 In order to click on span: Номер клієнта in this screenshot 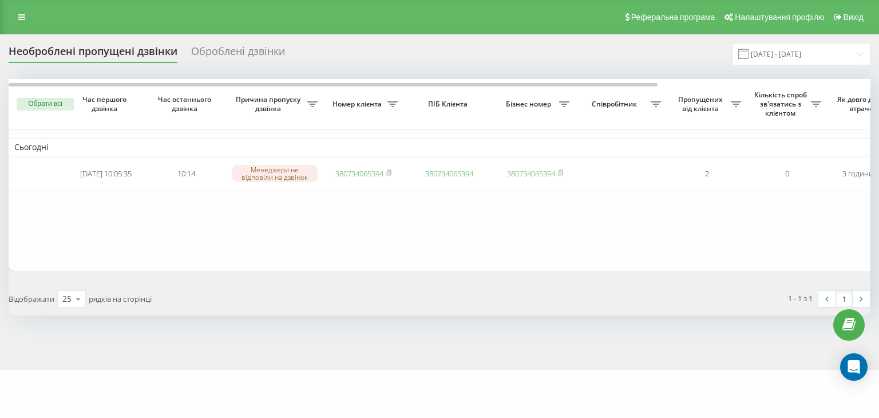, I will do `click(358, 104)`.